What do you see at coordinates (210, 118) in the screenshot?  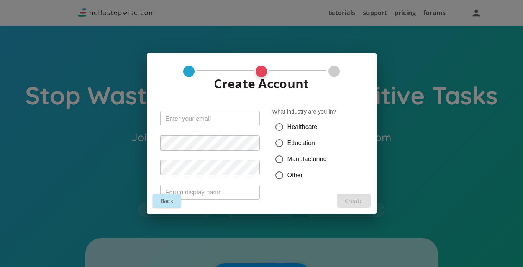 I see `input: Enter your email` at bounding box center [210, 118].